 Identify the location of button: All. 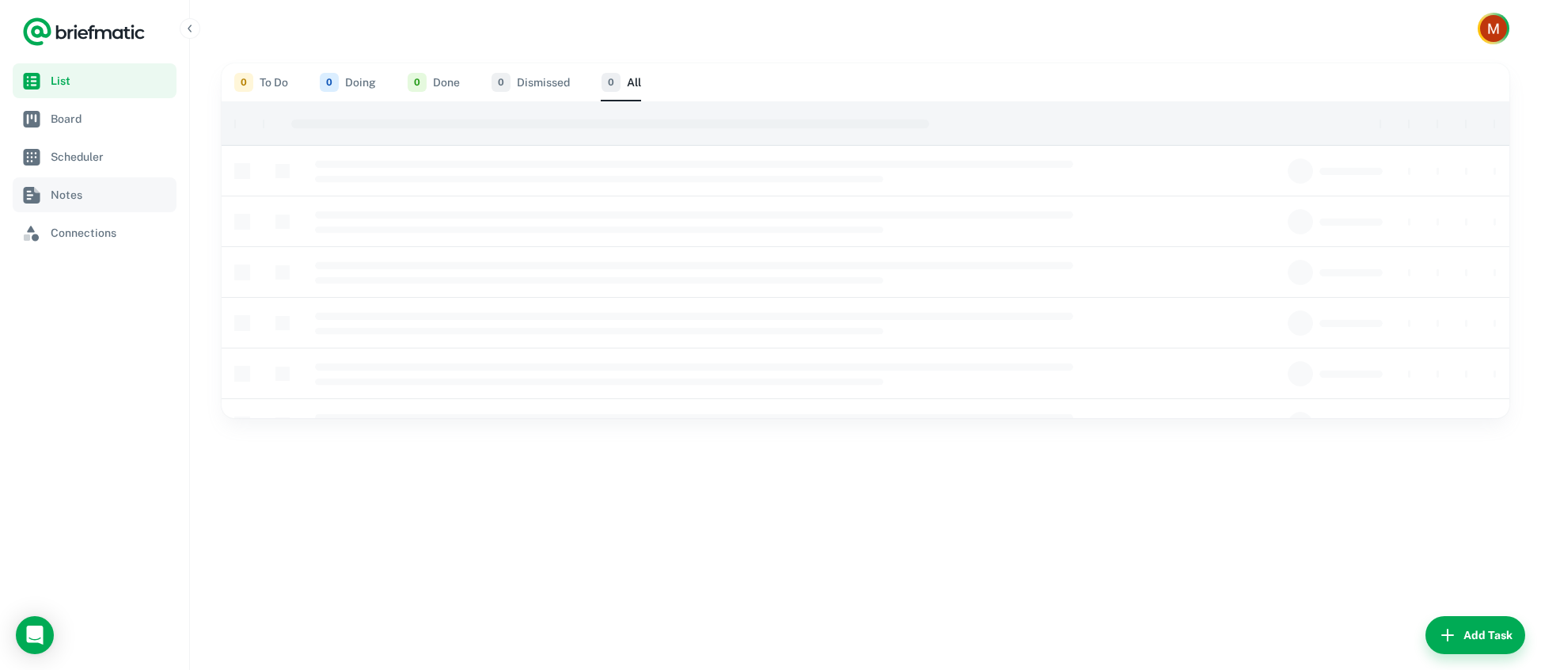
(621, 82).